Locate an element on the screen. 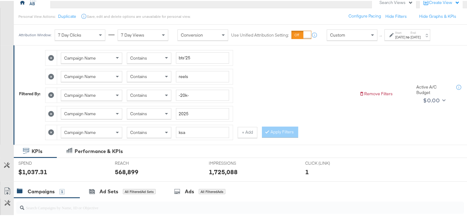 Image resolution: width=467 pixels, height=216 pixels. div: Attribution Window: is located at coordinates (35, 34).